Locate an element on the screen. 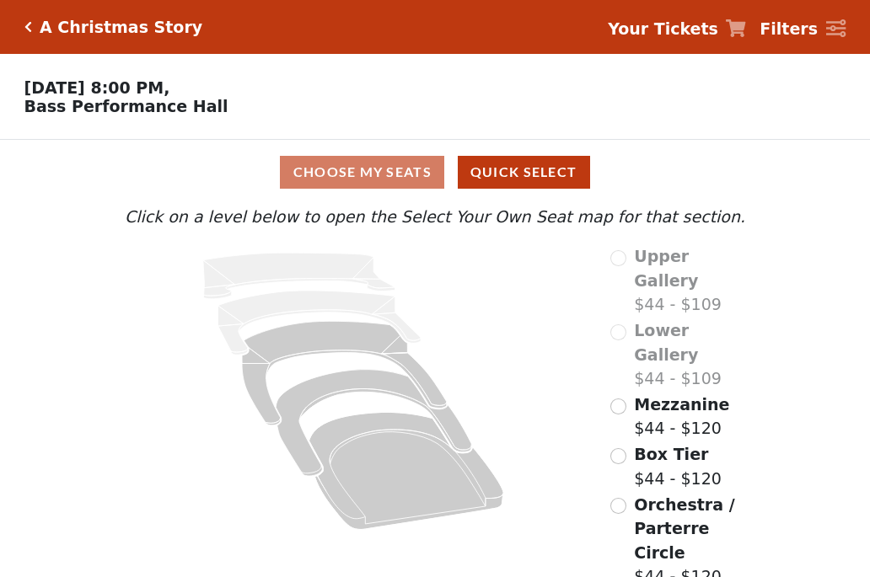 This screenshot has width=870, height=577. a: Click here to go back to filters is located at coordinates (28, 27).